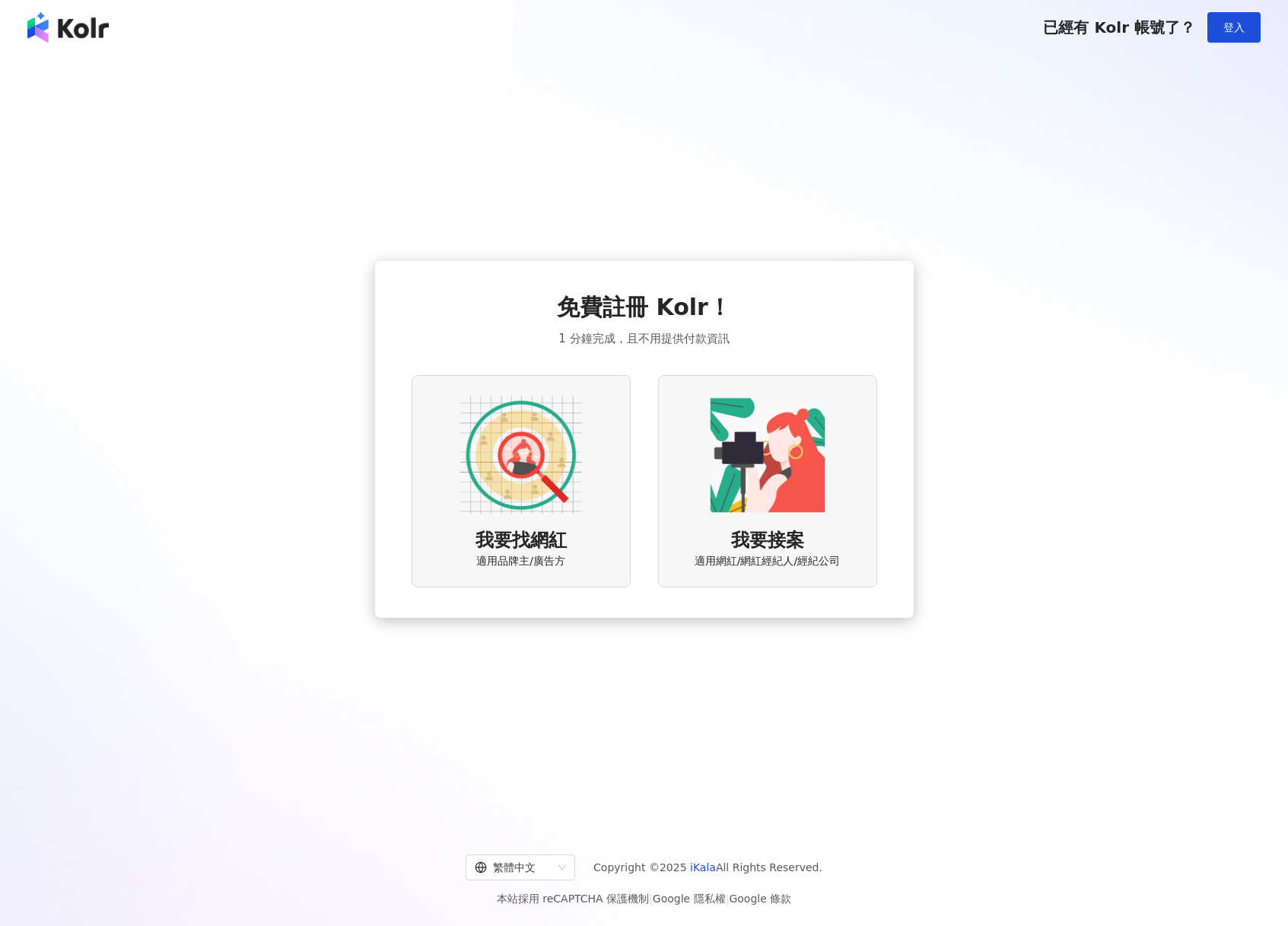 This screenshot has width=1288, height=926. What do you see at coordinates (68, 28) in the screenshot?
I see `img: logo` at bounding box center [68, 28].